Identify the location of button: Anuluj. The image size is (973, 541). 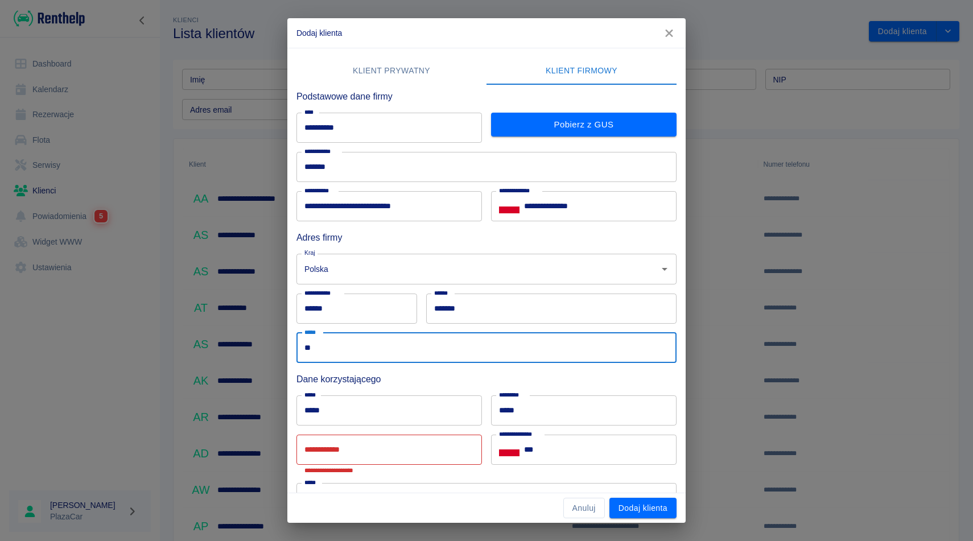
(584, 508).